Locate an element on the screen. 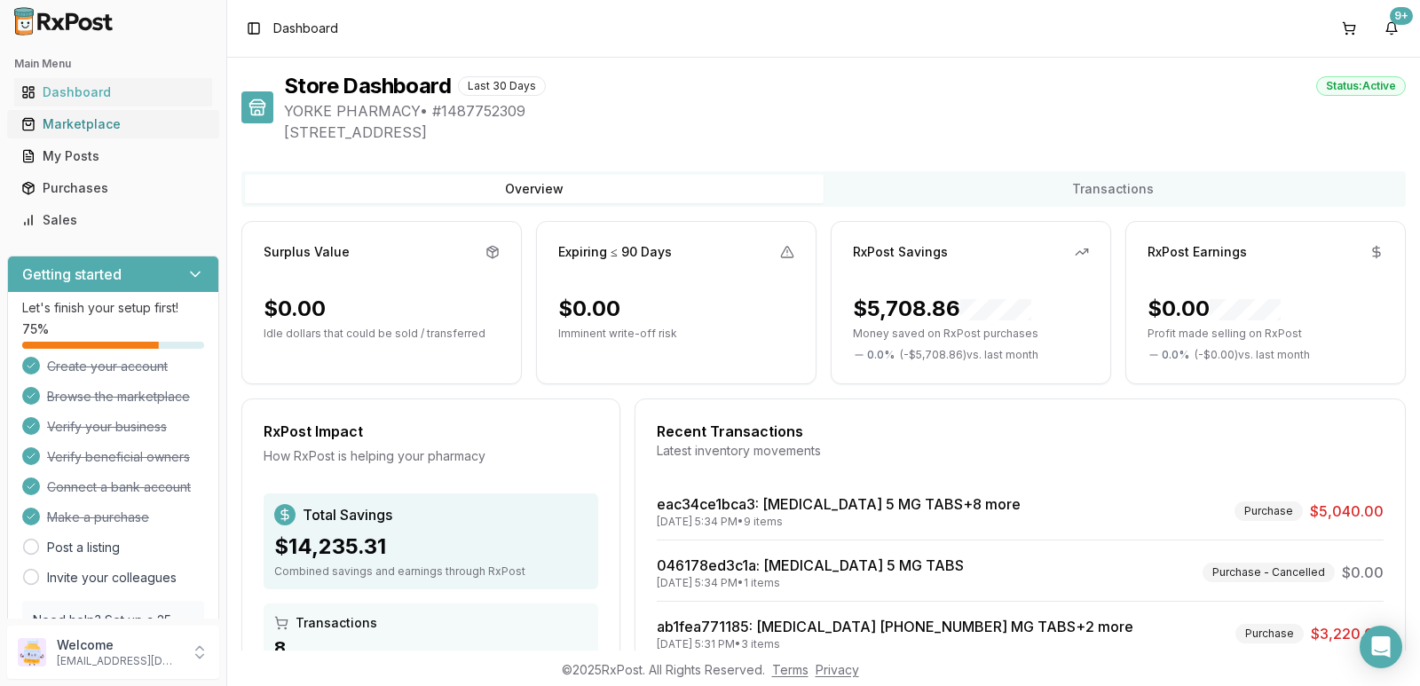 This screenshot has height=686, width=1420. img: RxPost Logo is located at coordinates (64, 21).